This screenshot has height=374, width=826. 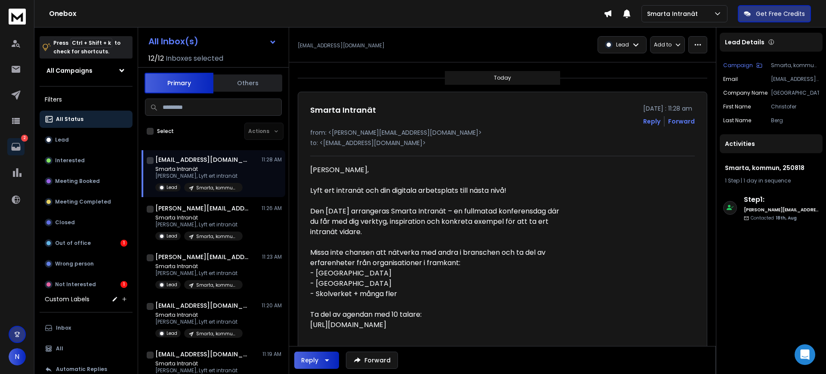 What do you see at coordinates (25, 138) in the screenshot?
I see `p: 2` at bounding box center [25, 138].